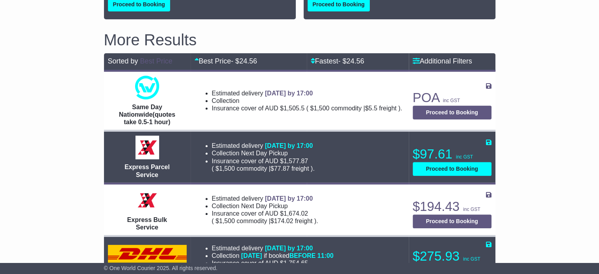  What do you see at coordinates (300, 40) in the screenshot?
I see `h2: More Results` at bounding box center [300, 40].